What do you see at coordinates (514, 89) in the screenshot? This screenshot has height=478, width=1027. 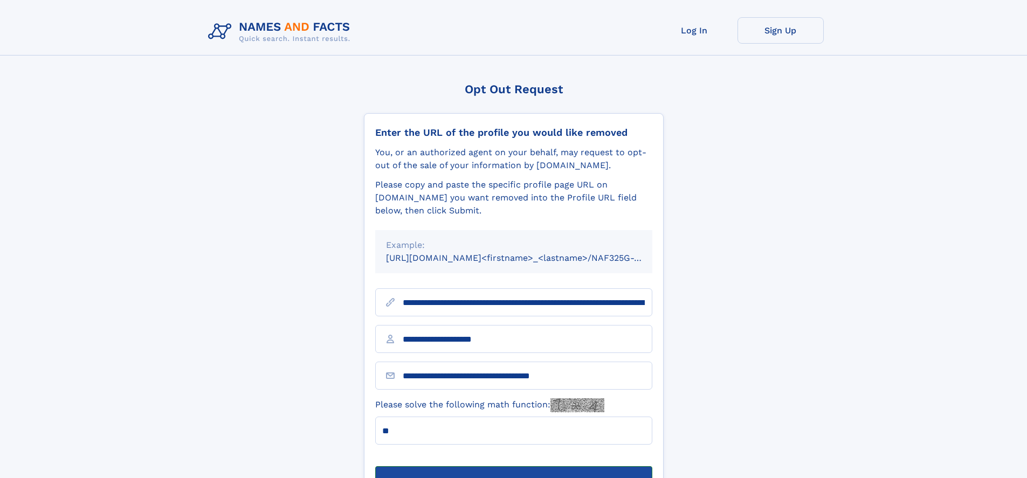 I see `div: Opt Out Request` at bounding box center [514, 89].